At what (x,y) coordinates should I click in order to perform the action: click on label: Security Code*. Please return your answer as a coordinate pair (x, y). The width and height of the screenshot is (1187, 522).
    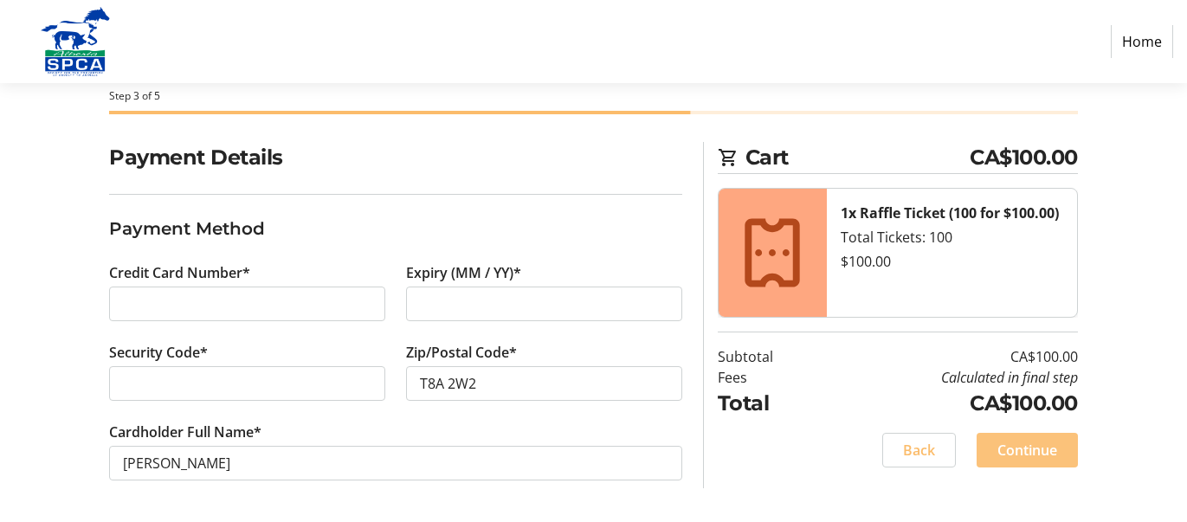
    Looking at the image, I should click on (158, 352).